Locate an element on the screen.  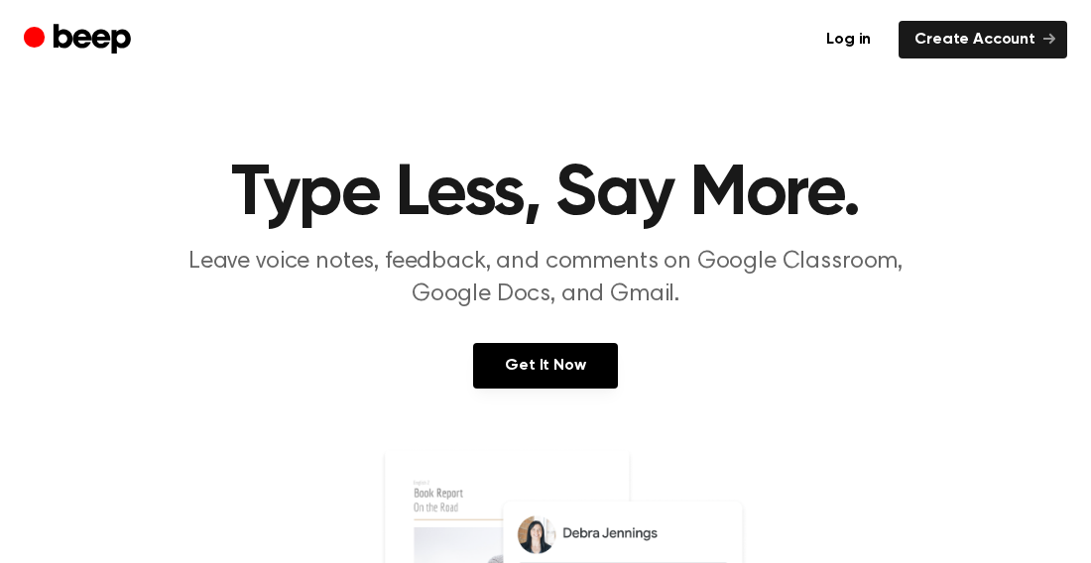
a: Get It Now is located at coordinates (544, 366).